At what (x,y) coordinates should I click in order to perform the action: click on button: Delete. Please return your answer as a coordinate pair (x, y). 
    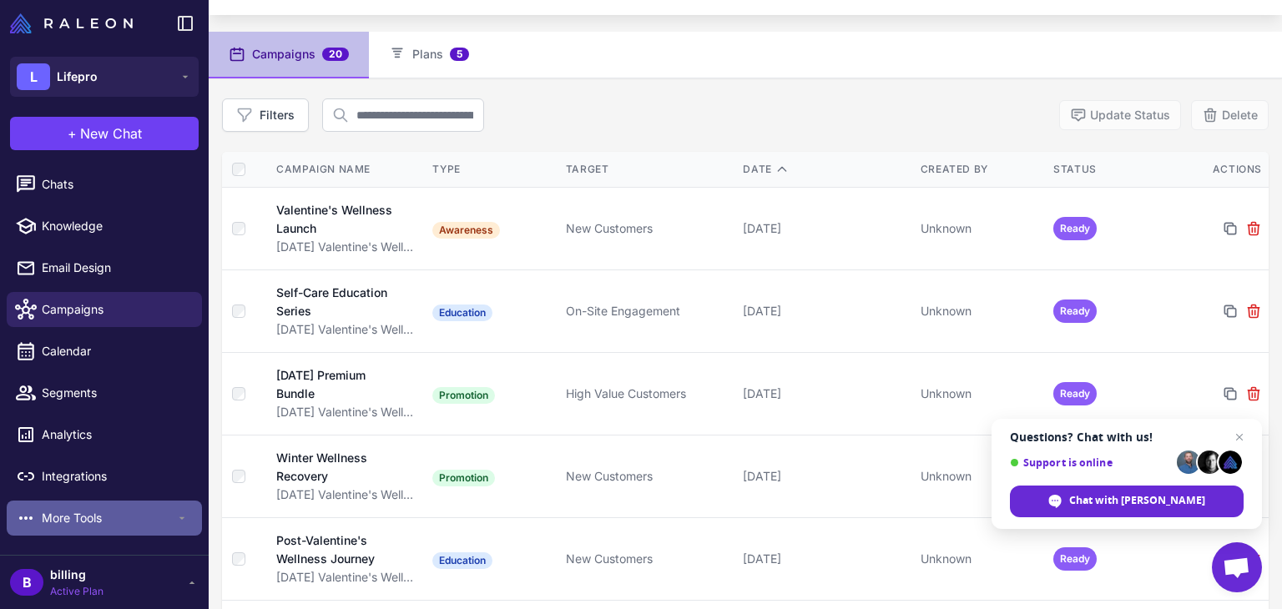
    Looking at the image, I should click on (1230, 115).